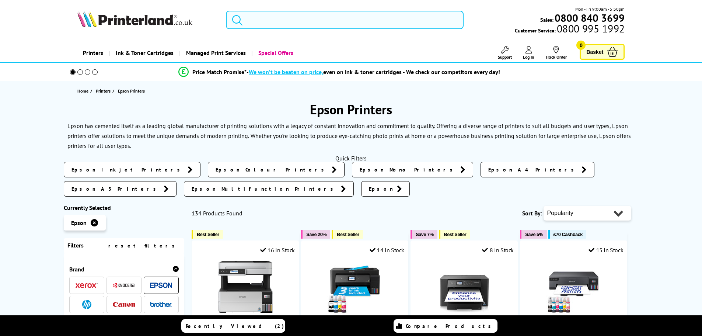  What do you see at coordinates (131, 91) in the screenshot?
I see `span: Epson Printers` at bounding box center [131, 91].